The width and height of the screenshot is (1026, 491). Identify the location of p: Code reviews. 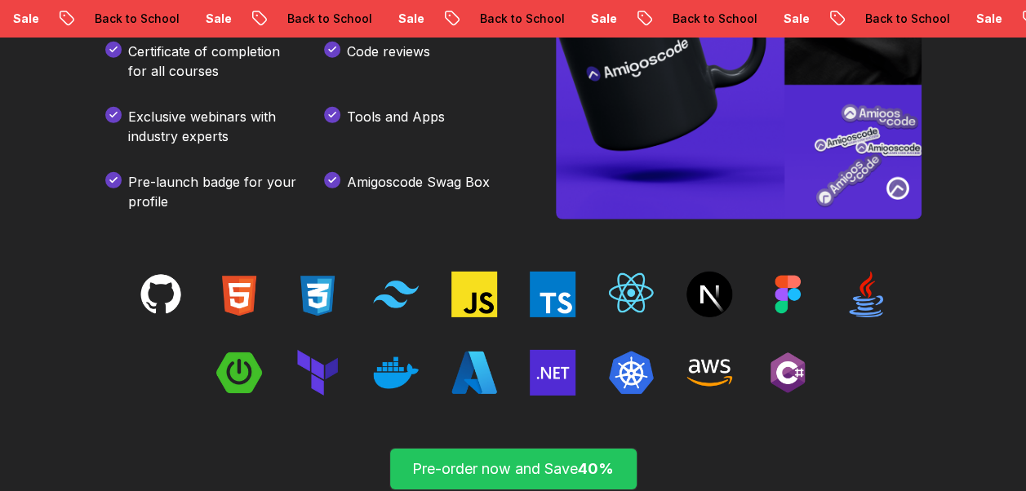
(388, 61).